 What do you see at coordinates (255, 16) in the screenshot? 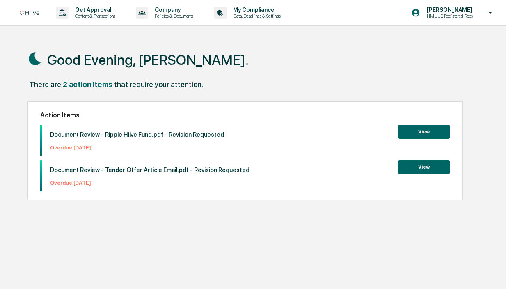
I see `p: Data, Deadlines & Settings` at bounding box center [255, 16].